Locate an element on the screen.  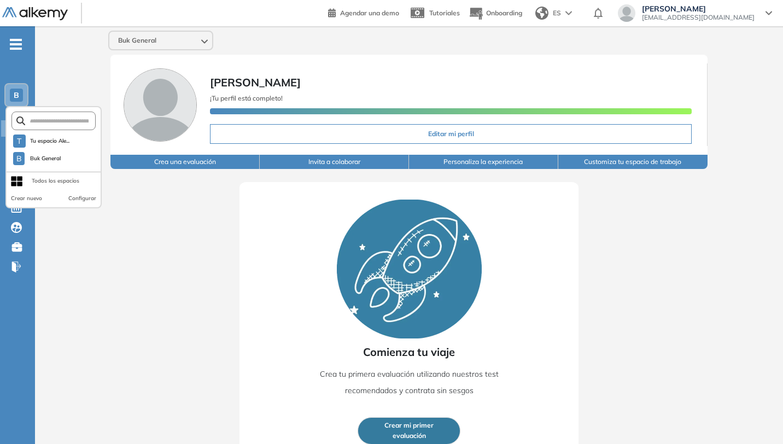
span: ES is located at coordinates (557, 13).